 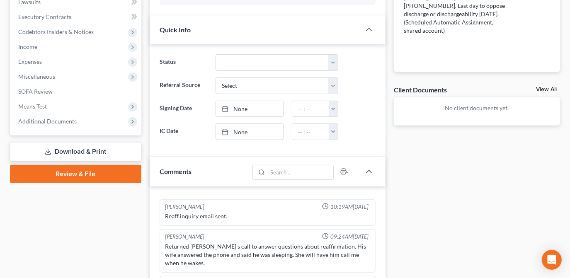 What do you see at coordinates (35, 91) in the screenshot?
I see `span: SOFA Review` at bounding box center [35, 91].